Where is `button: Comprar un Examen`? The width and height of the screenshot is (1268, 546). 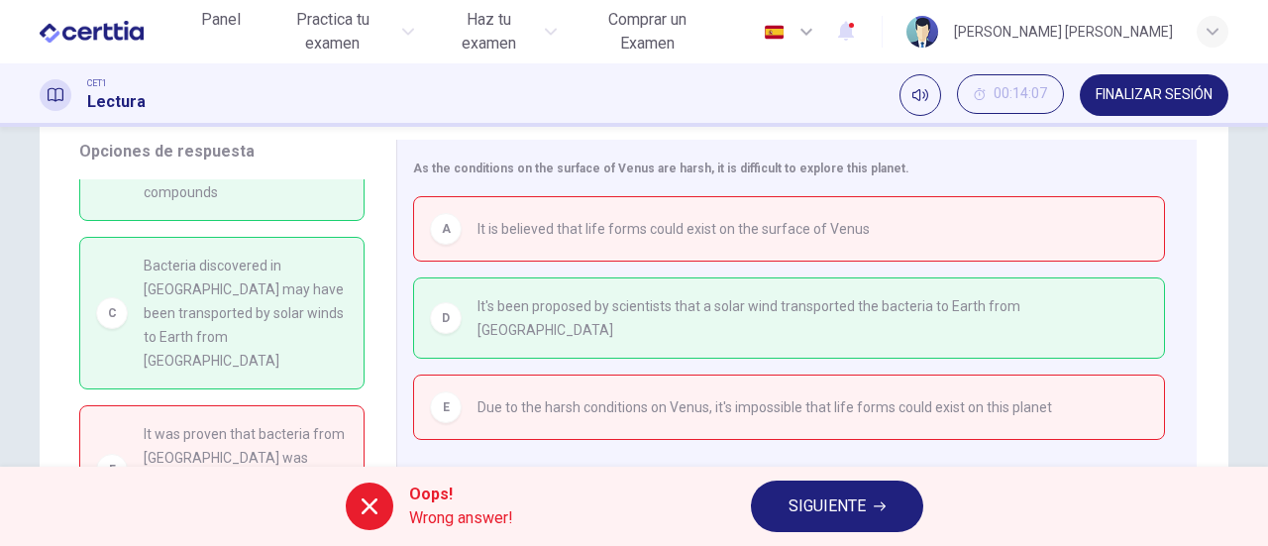 button: Comprar un Examen is located at coordinates (647, 32).